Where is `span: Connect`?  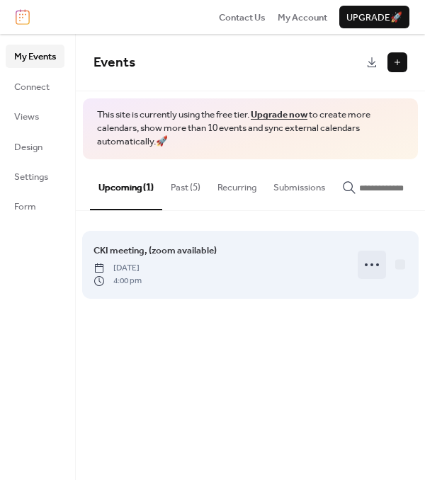
span: Connect is located at coordinates (32, 87).